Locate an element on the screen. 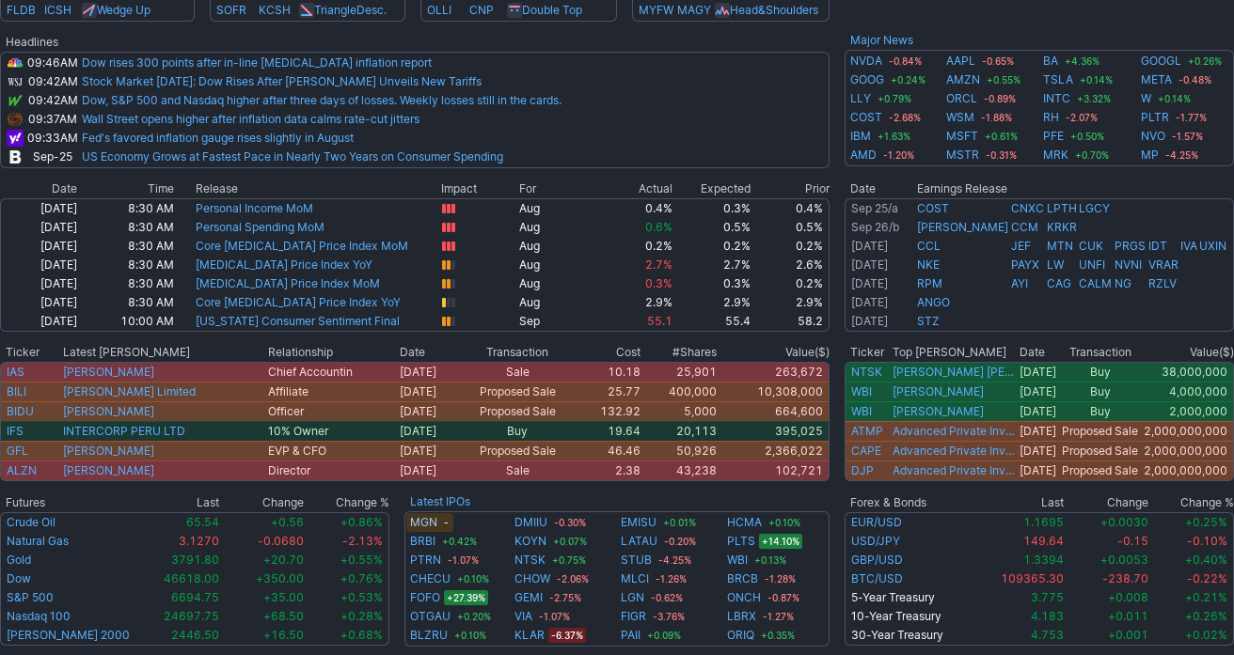 This screenshot has width=1234, height=655. a: S&P 500 is located at coordinates (30, 597).